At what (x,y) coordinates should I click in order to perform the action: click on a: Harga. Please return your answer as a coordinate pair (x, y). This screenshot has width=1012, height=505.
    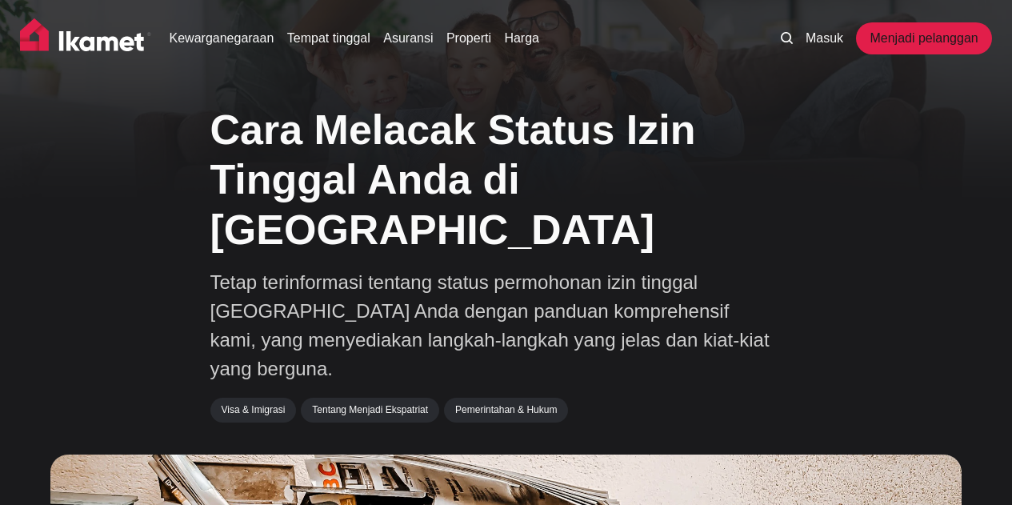
    Looking at the image, I should click on (522, 38).